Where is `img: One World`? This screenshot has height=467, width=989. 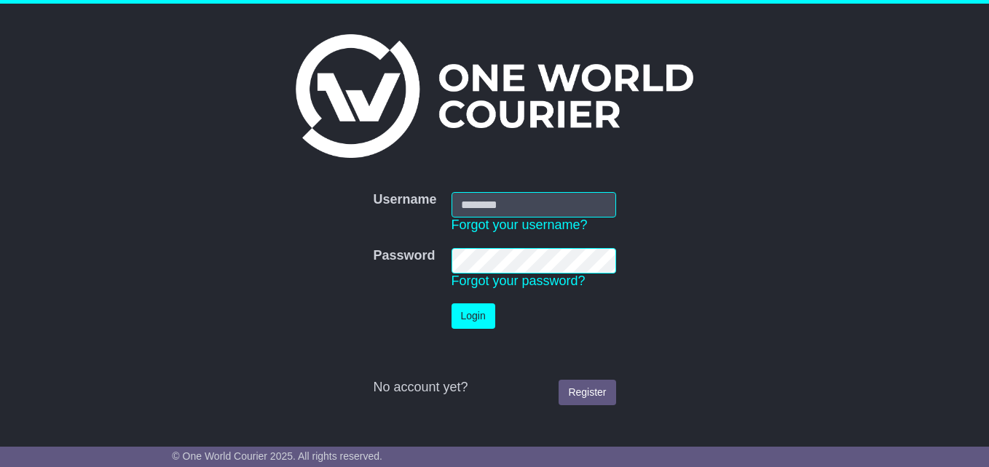 img: One World is located at coordinates (494, 96).